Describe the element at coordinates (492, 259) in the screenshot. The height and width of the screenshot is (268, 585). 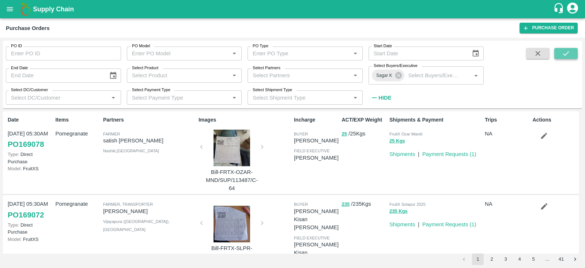
I see `button: Go to page 2` at that location.